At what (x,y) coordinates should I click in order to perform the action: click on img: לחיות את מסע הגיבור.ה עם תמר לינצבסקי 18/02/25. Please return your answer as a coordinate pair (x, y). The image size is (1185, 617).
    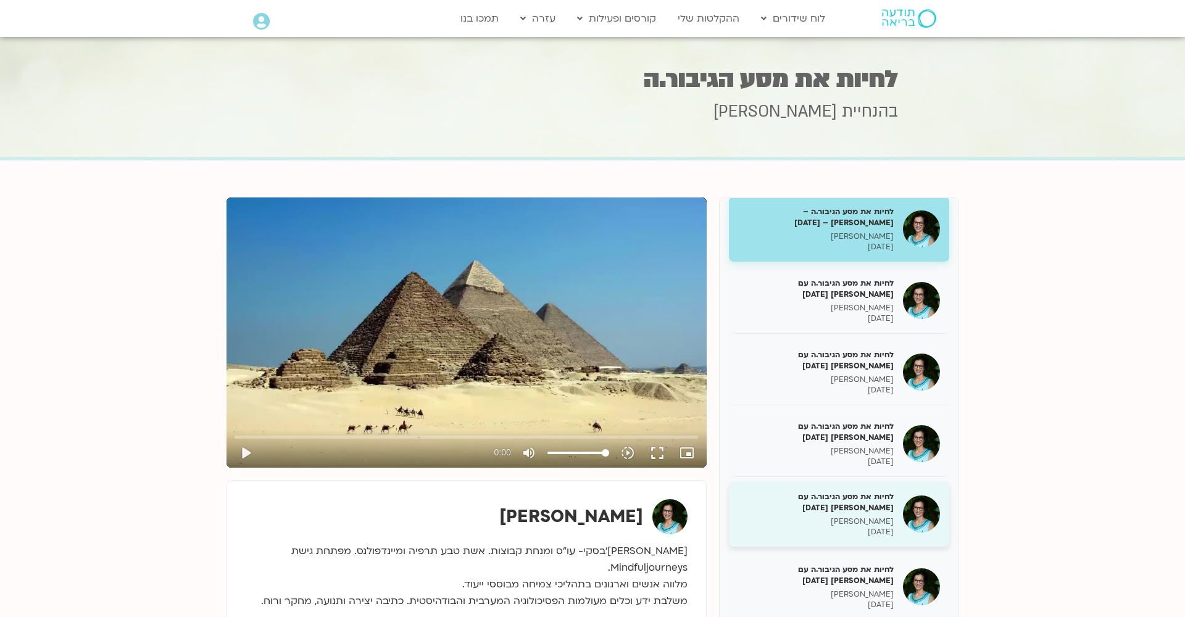
    Looking at the image, I should click on (921, 444).